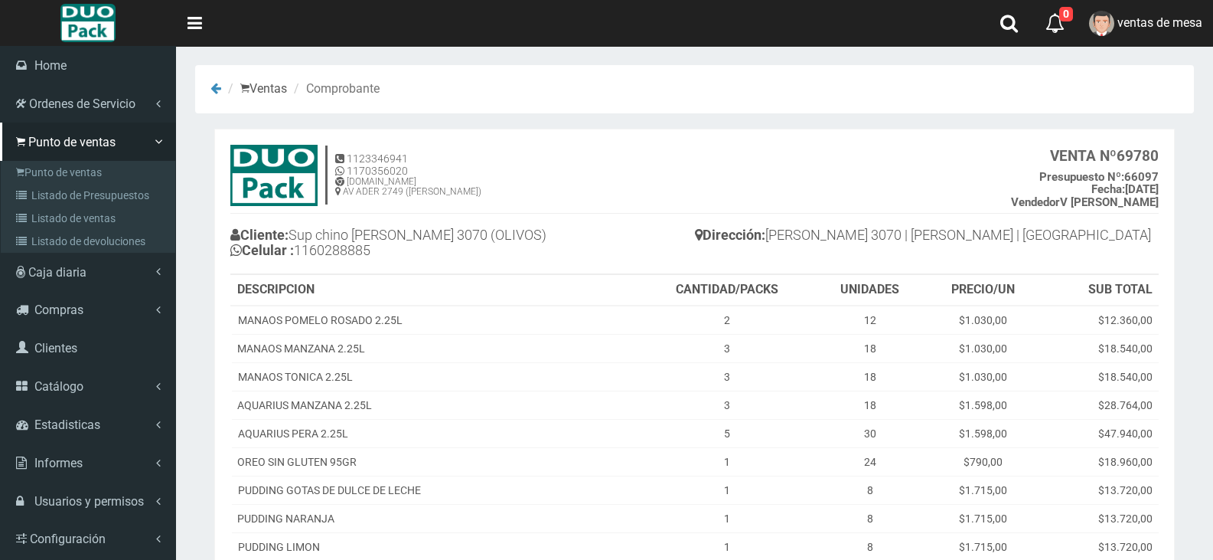 Image resolution: width=1213 pixels, height=560 pixels. What do you see at coordinates (1100, 290) in the screenshot?
I see `th: SUB TOTAL` at bounding box center [1100, 290].